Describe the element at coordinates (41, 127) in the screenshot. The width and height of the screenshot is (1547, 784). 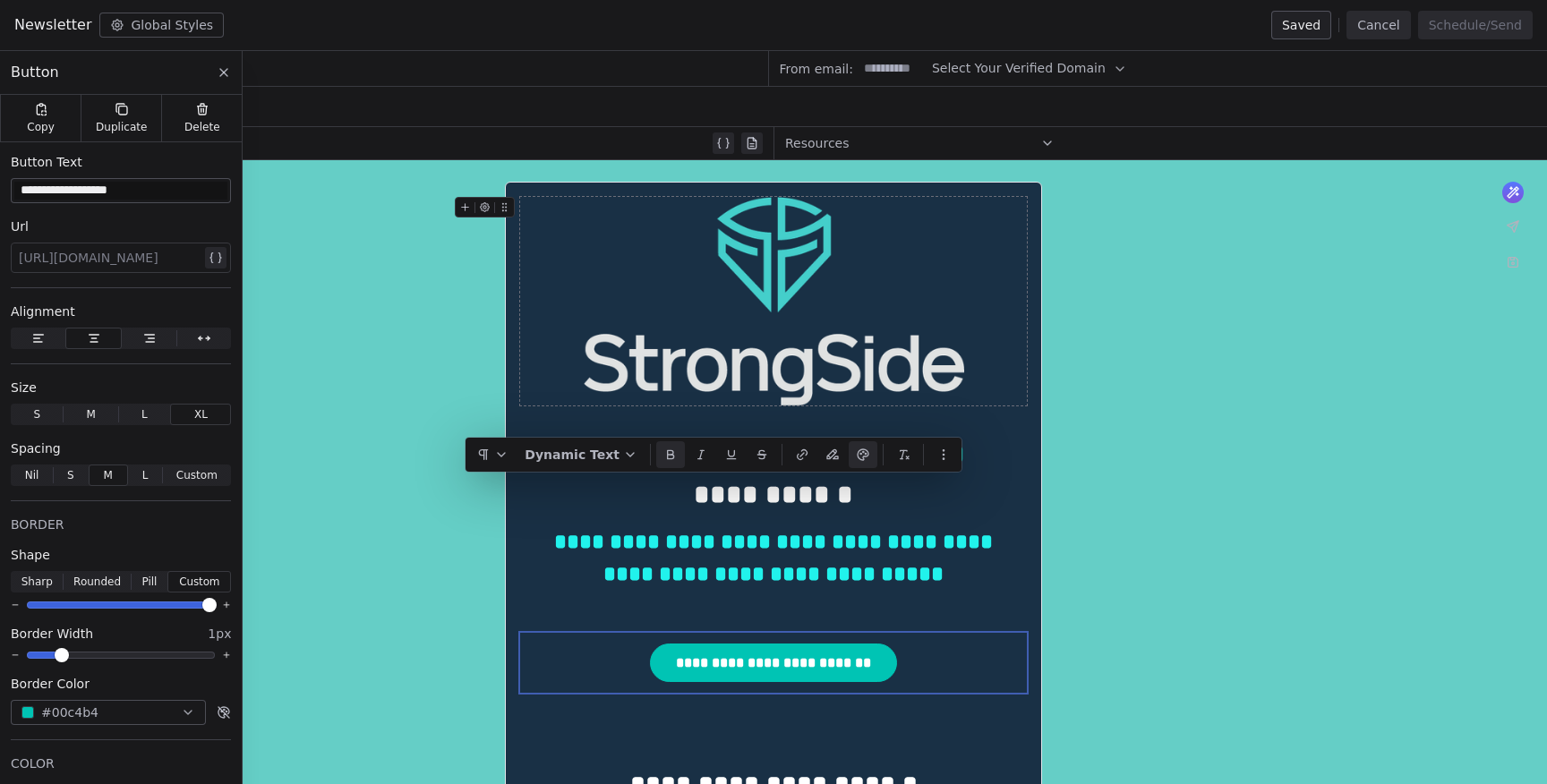
I see `span: Copy` at that location.